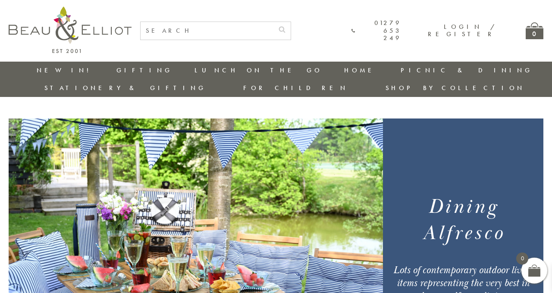  What do you see at coordinates (466, 70) in the screenshot?
I see `a: Picnic & Dining` at bounding box center [466, 70].